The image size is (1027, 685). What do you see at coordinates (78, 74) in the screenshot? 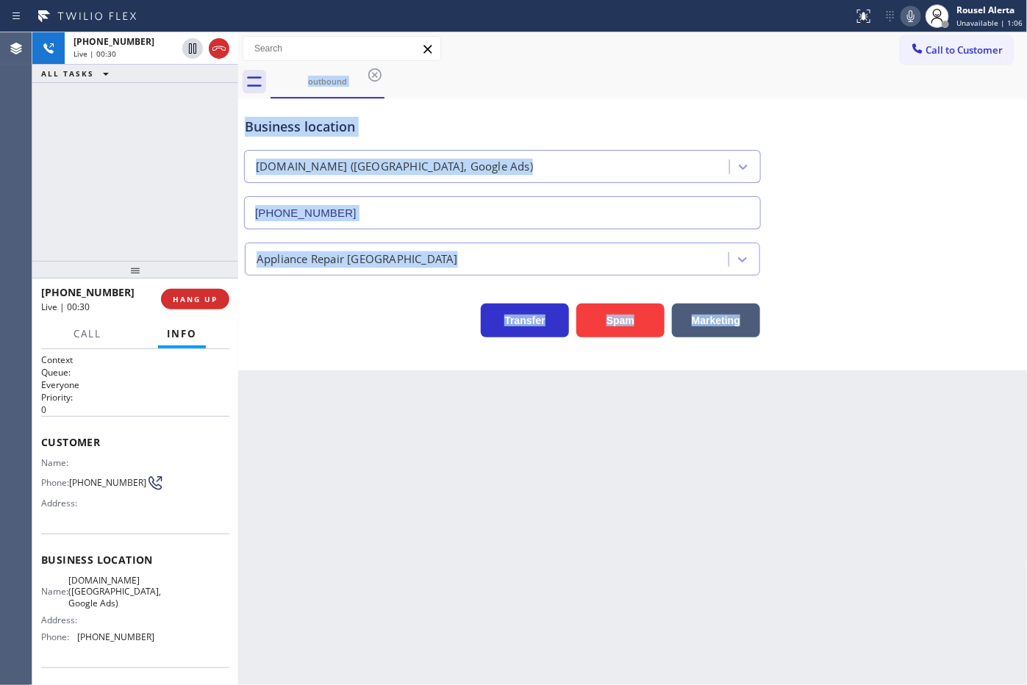
I see `button: ALL TASKS` at bounding box center [78, 74].